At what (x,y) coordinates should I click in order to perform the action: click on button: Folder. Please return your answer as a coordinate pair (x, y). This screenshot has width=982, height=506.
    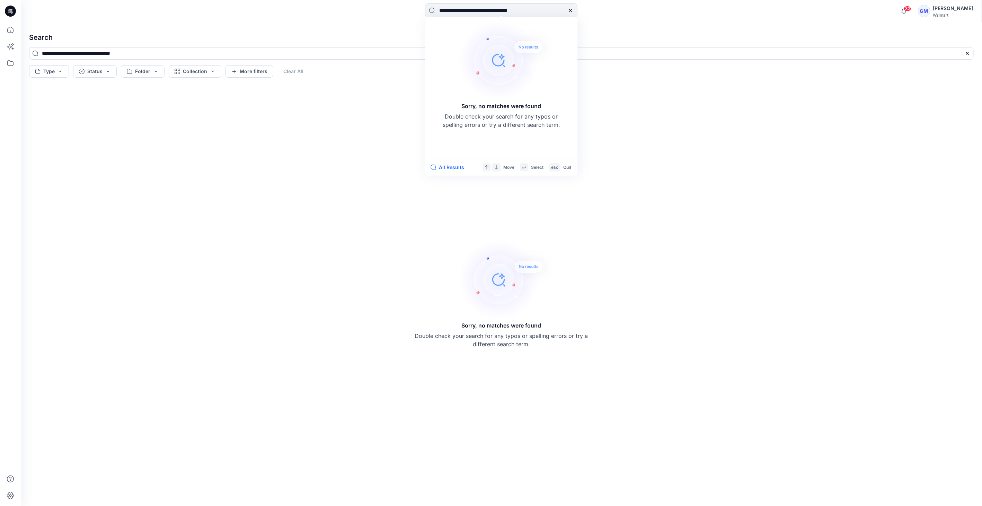
    Looking at the image, I should click on (143, 71).